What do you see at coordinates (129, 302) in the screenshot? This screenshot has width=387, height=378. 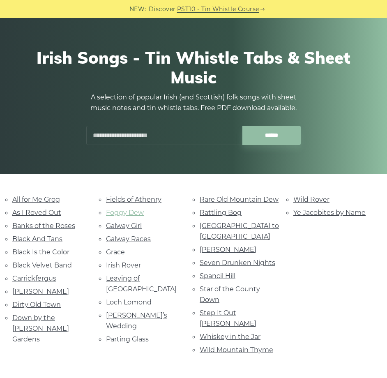 I see `a: Loch Lomond` at bounding box center [129, 302].